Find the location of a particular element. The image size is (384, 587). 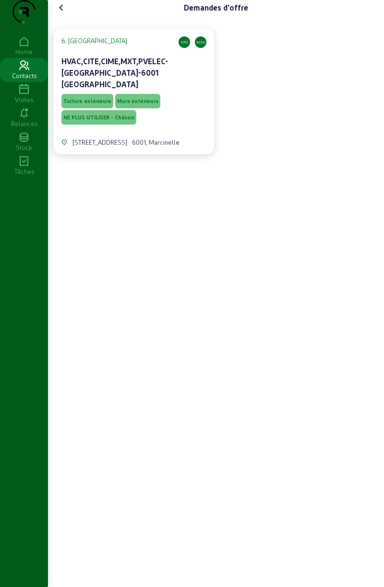

div: PPO is located at coordinates (184, 42).